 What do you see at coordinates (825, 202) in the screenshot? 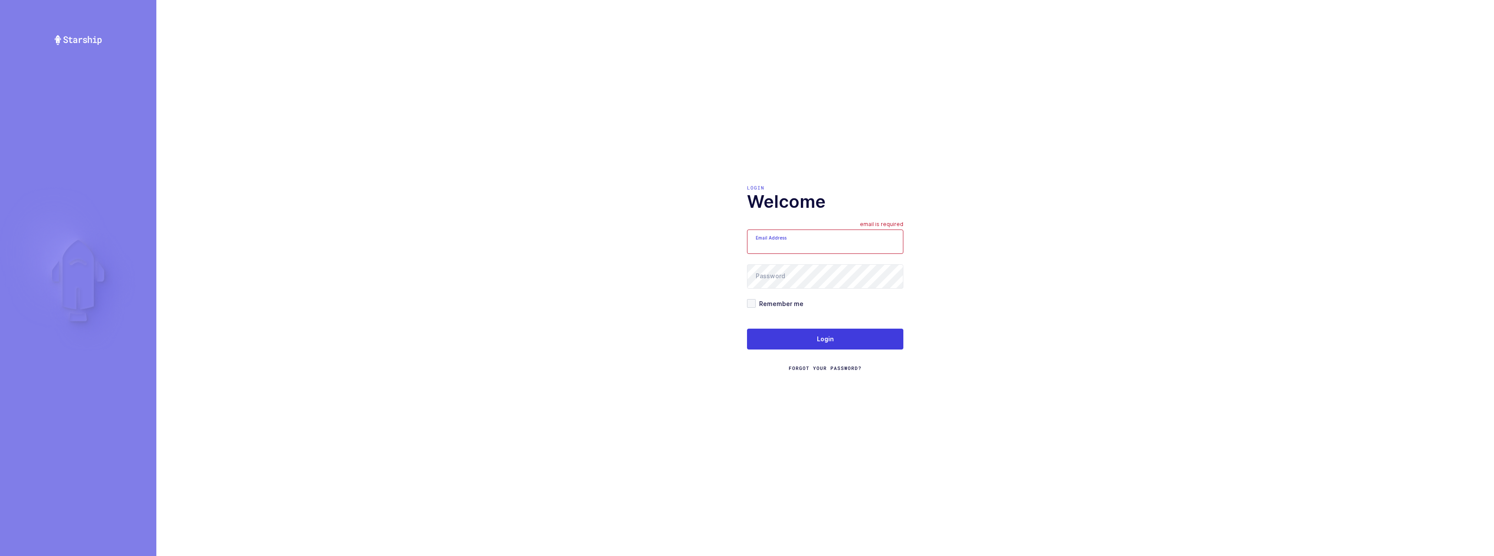
I see `h1: Welcome` at bounding box center [825, 202].